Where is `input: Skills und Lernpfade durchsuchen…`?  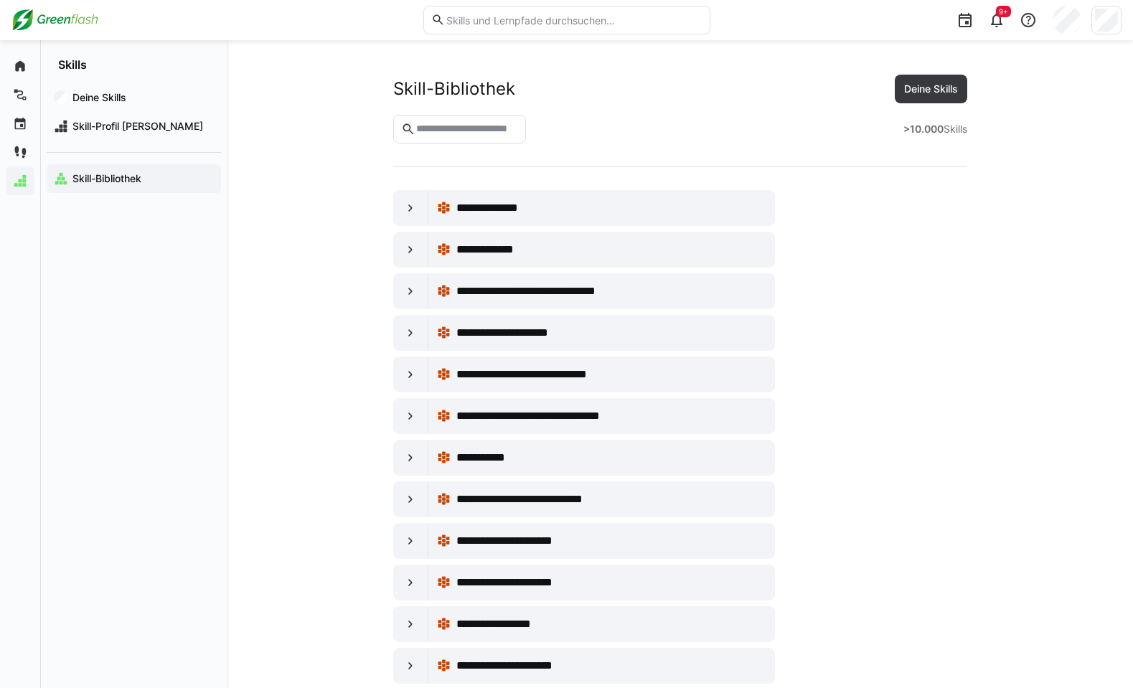
input: Skills und Lernpfade durchsuchen… is located at coordinates (573, 20).